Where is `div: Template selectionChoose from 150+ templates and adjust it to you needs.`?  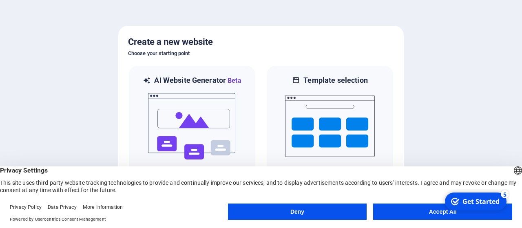
div: Template selectionChoose from 150+ templates and adjust it to you needs. is located at coordinates (330, 128).